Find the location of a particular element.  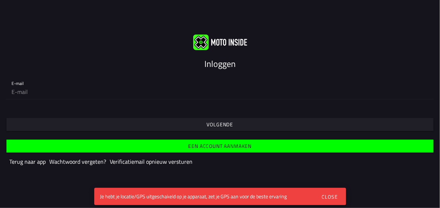

a: Verificatiemail opnieuw versturen is located at coordinates (151, 162).